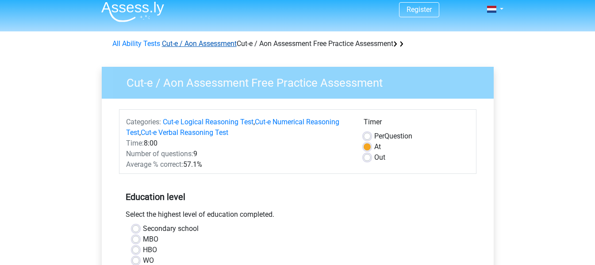  Describe the element at coordinates (155, 197) in the screenshot. I see `font: Education level` at that location.